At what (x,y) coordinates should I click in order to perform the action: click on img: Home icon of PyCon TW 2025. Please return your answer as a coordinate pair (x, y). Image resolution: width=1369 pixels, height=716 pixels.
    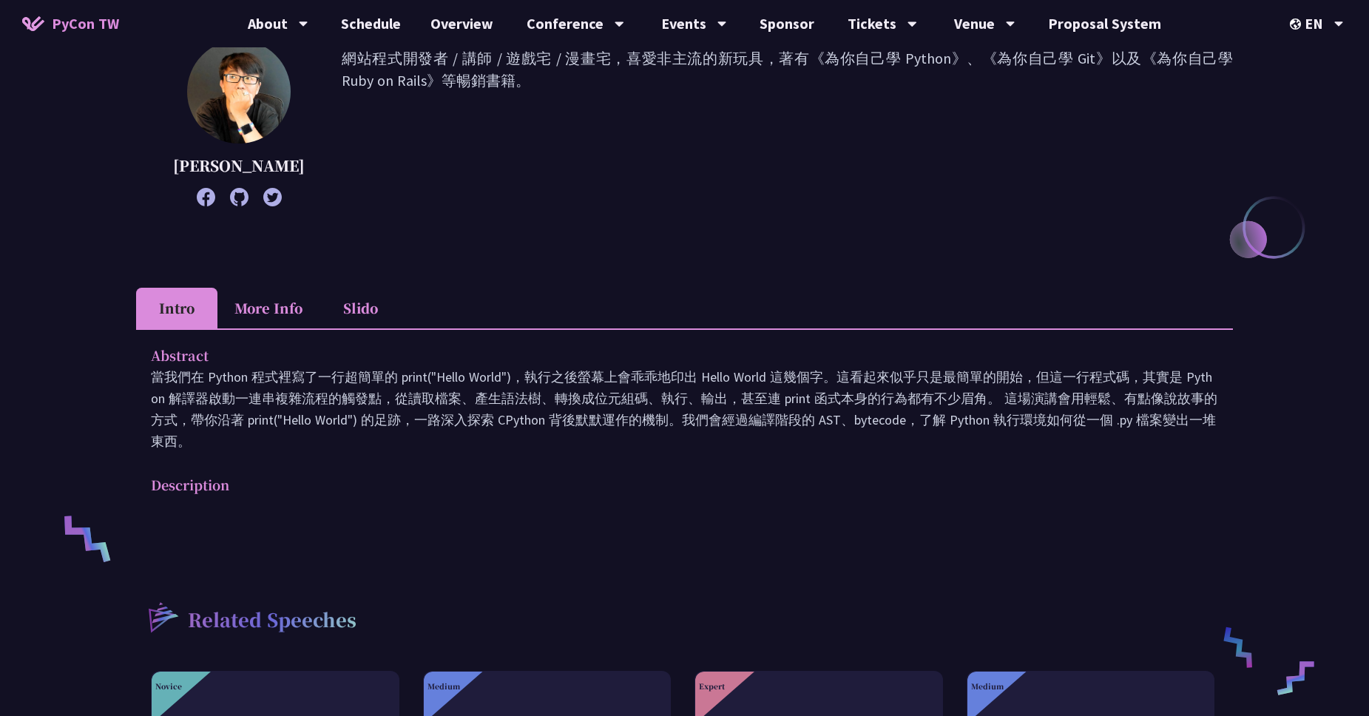
    Looking at the image, I should click on (33, 24).